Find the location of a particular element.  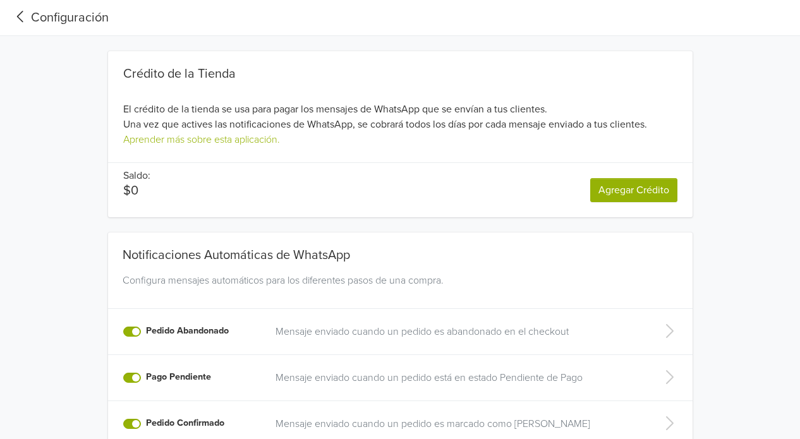

p: $0 is located at coordinates (137, 191).